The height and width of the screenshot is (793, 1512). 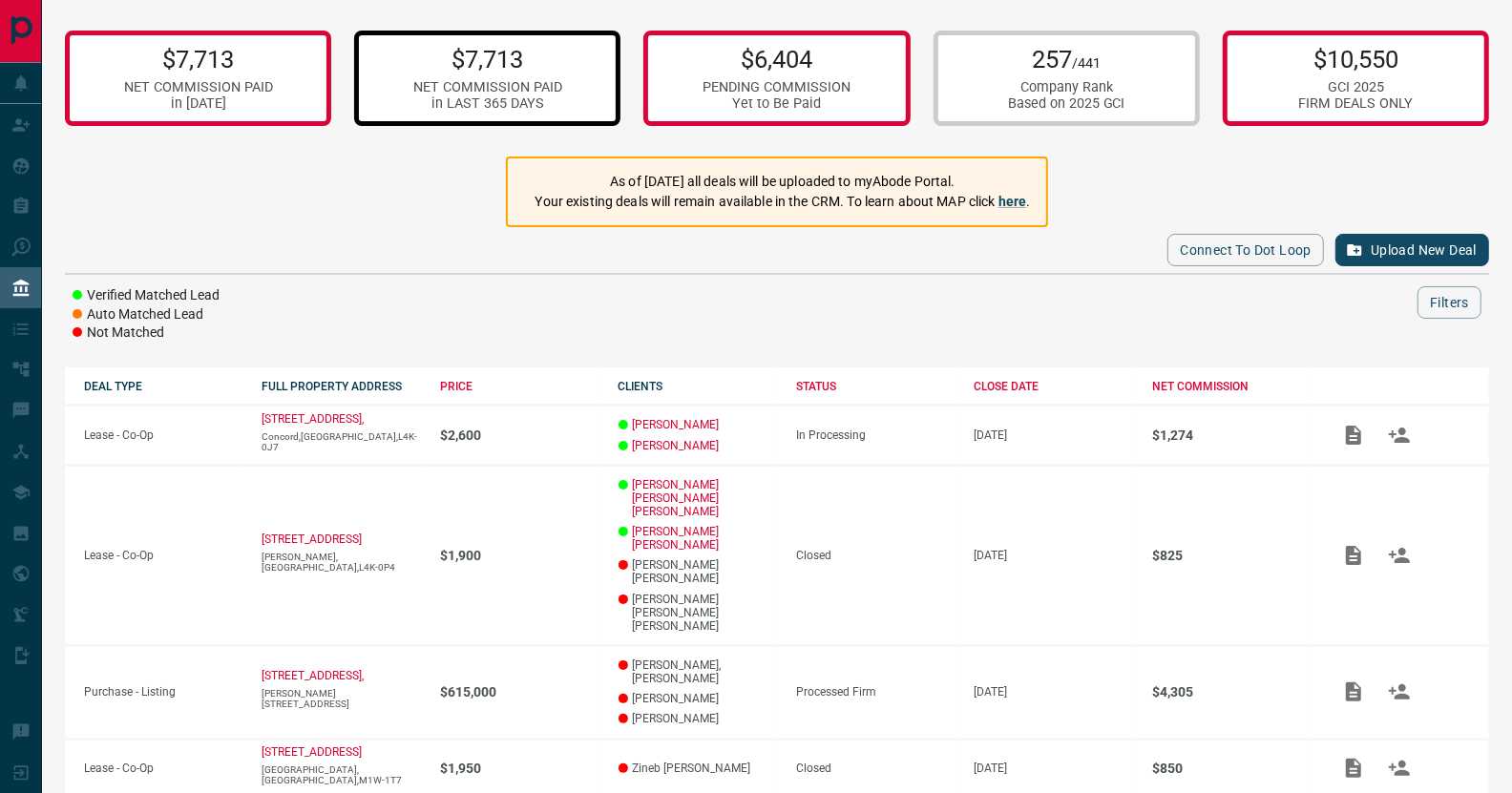 I want to click on div: in LAST 365 DAYS, so click(x=487, y=103).